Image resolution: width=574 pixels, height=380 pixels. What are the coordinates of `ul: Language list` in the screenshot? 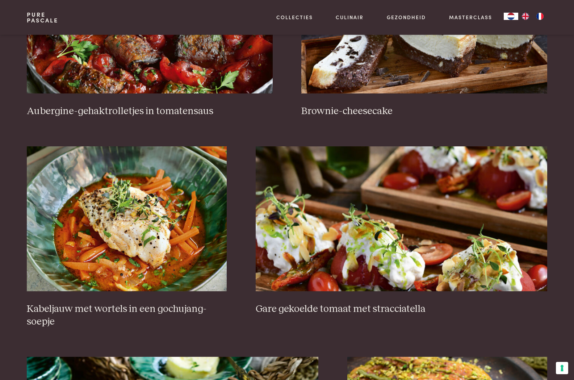 It's located at (533, 16).